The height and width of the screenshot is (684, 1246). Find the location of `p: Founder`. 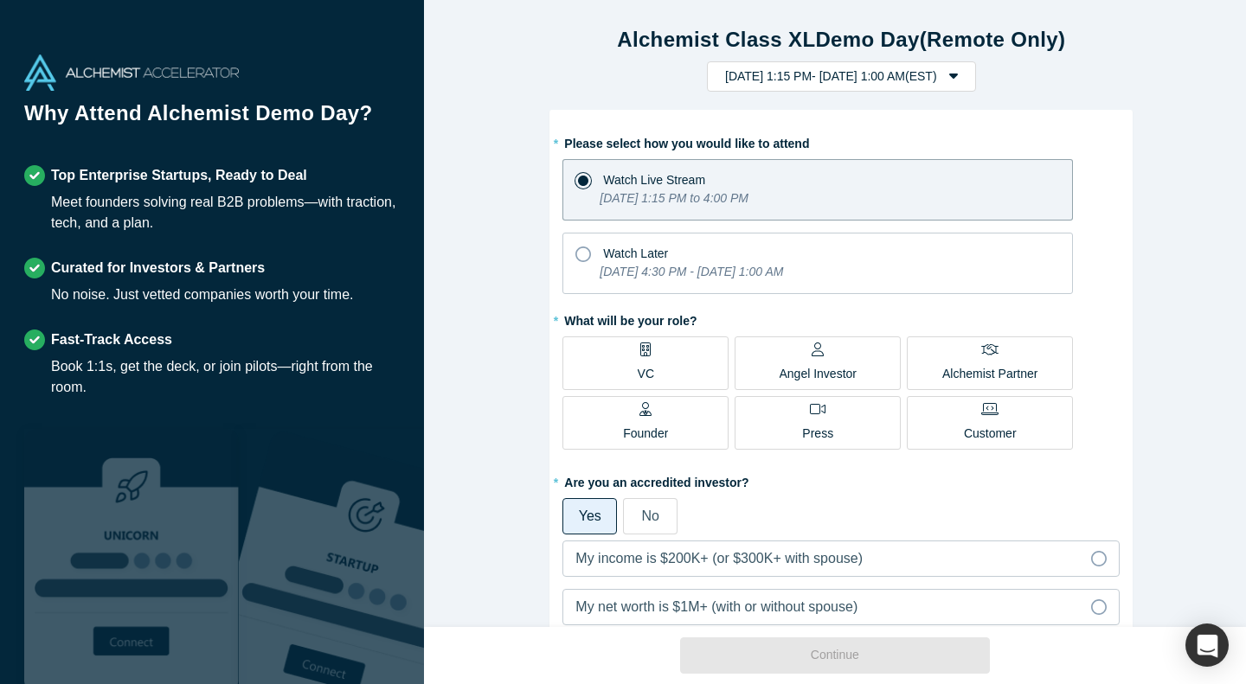

p: Founder is located at coordinates (645, 433).